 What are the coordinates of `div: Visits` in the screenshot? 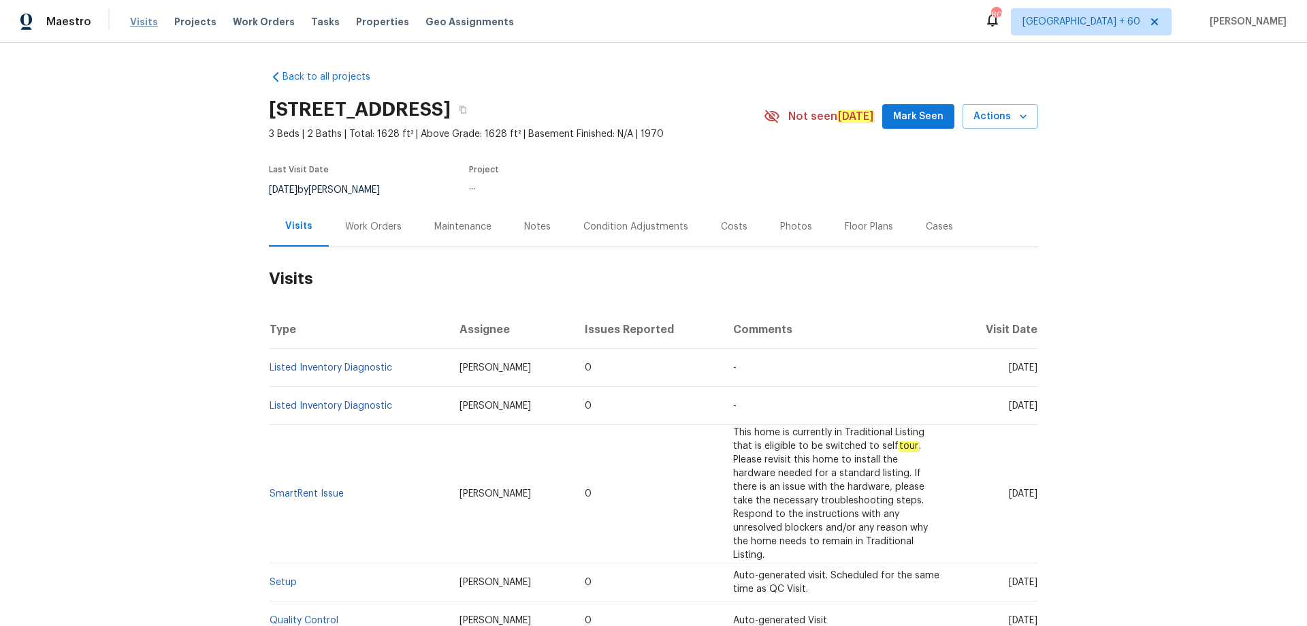 It's located at (299, 226).